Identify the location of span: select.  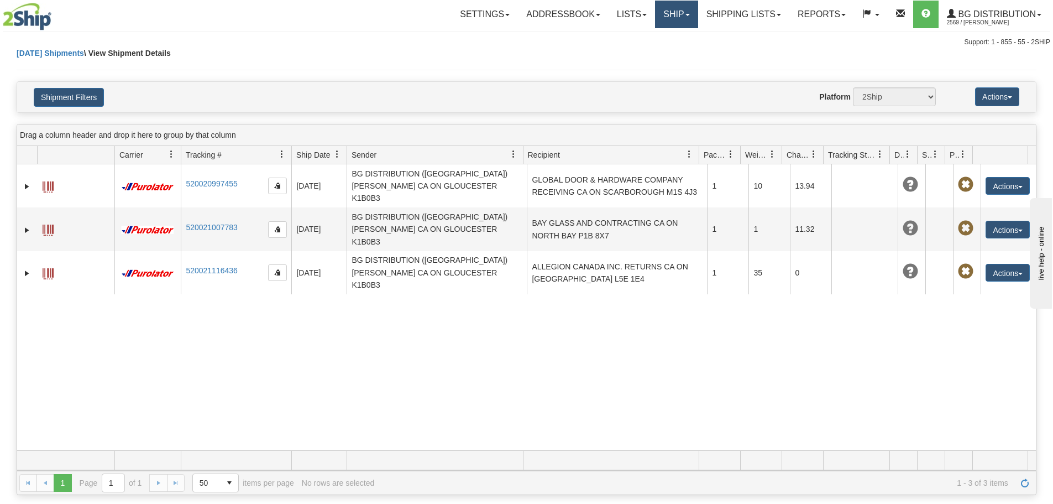
(229, 483).